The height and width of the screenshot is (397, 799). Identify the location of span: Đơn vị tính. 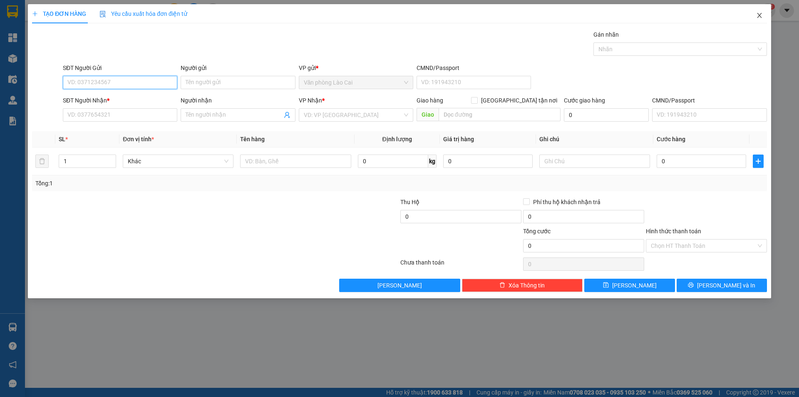
(138, 139).